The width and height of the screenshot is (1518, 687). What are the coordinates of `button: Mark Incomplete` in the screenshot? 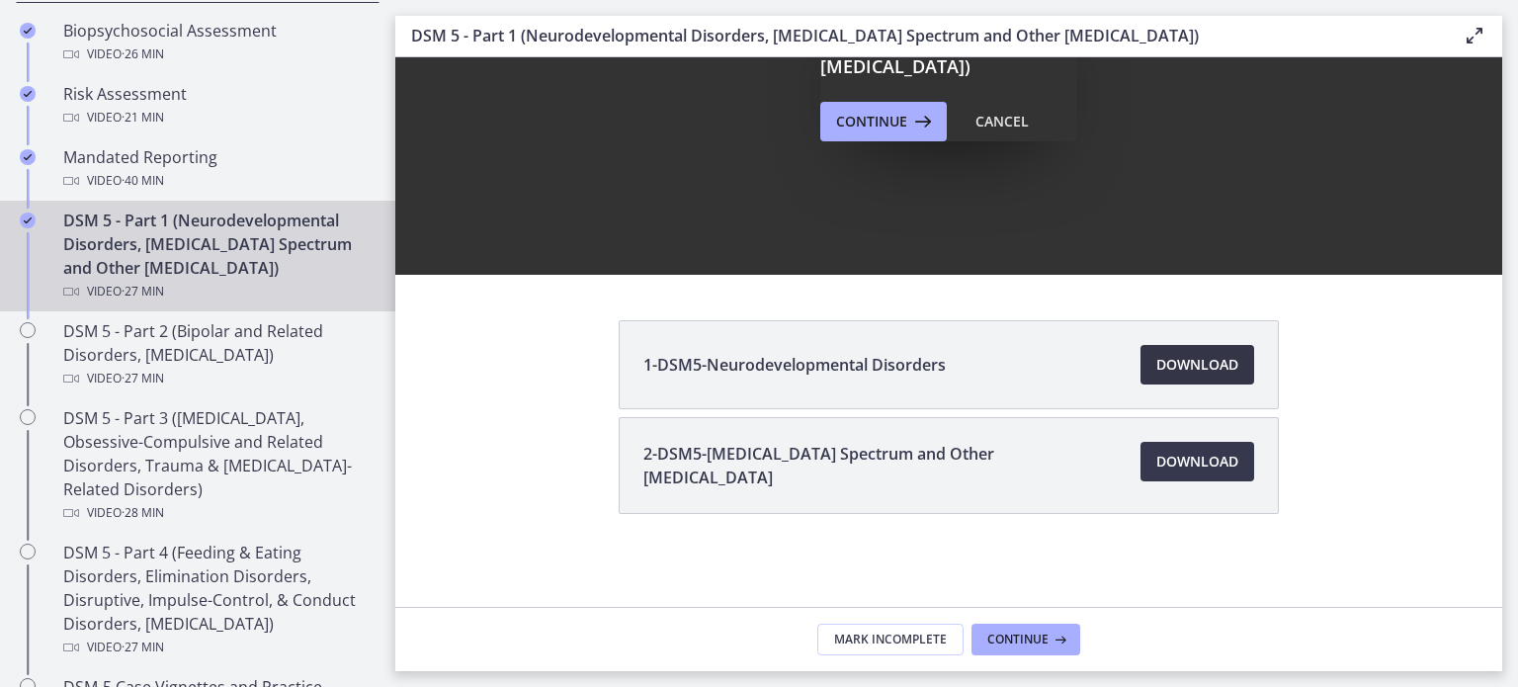 It's located at (891, 640).